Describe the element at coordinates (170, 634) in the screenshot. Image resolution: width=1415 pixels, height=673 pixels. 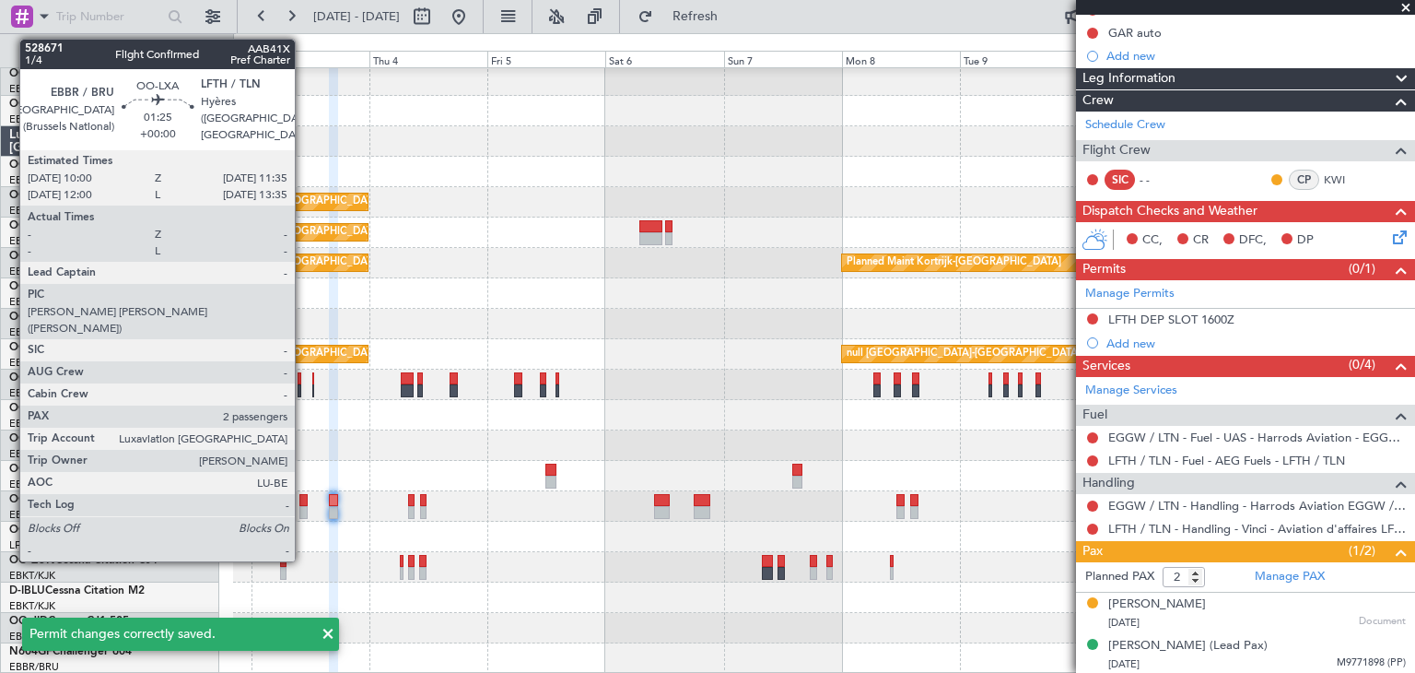
I see `div: Permit changes correctly saved.` at that location.